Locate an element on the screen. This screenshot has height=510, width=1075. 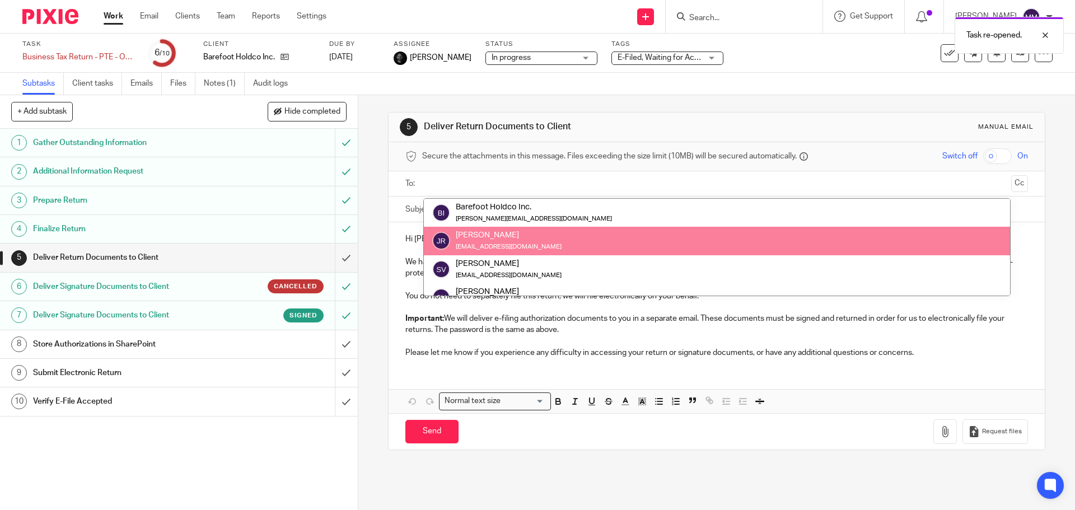
span: E-Filed, Waiting for Acknowledgement + 2 is located at coordinates (690, 58).